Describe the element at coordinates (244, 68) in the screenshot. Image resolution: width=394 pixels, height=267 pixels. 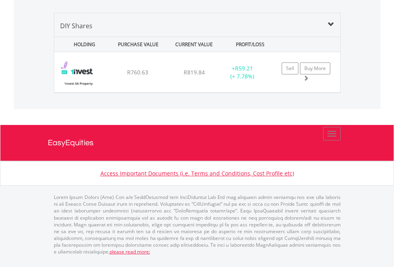
I see `span: R59.21` at that location.